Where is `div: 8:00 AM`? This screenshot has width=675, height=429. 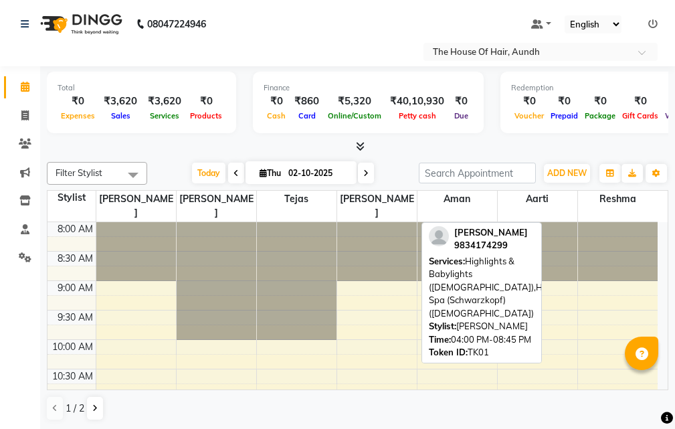
div: 8:00 AM is located at coordinates (75, 229).